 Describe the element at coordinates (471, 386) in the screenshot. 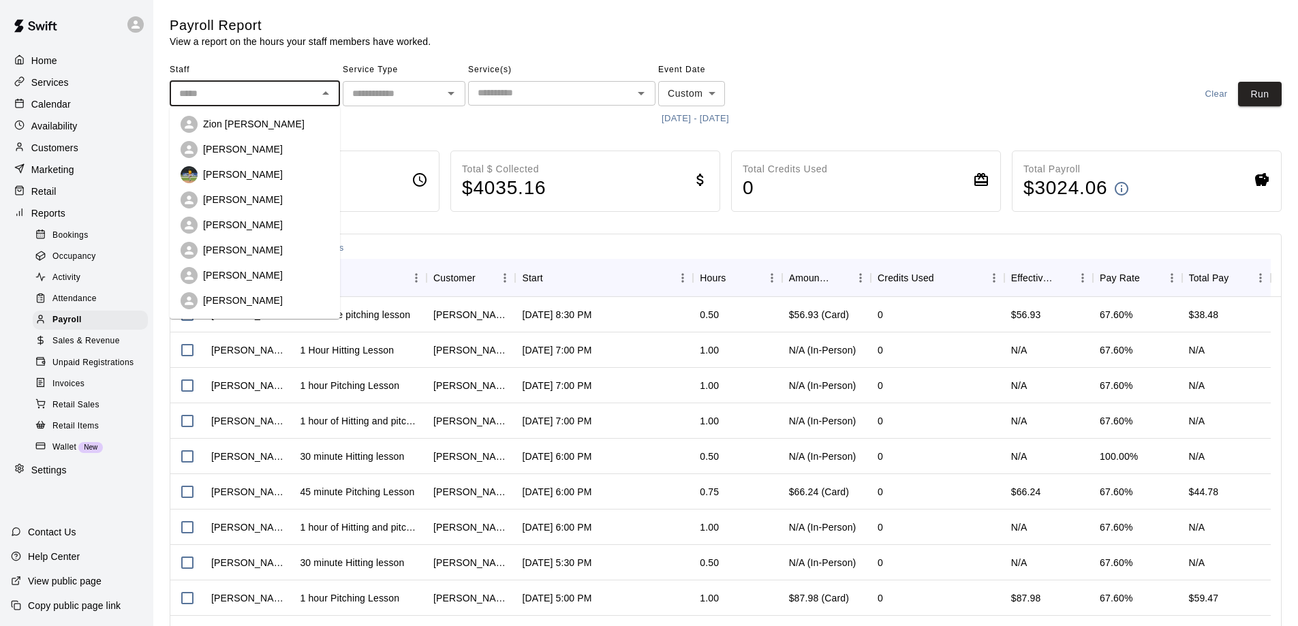

I see `div: Leo Godinez` at that location.